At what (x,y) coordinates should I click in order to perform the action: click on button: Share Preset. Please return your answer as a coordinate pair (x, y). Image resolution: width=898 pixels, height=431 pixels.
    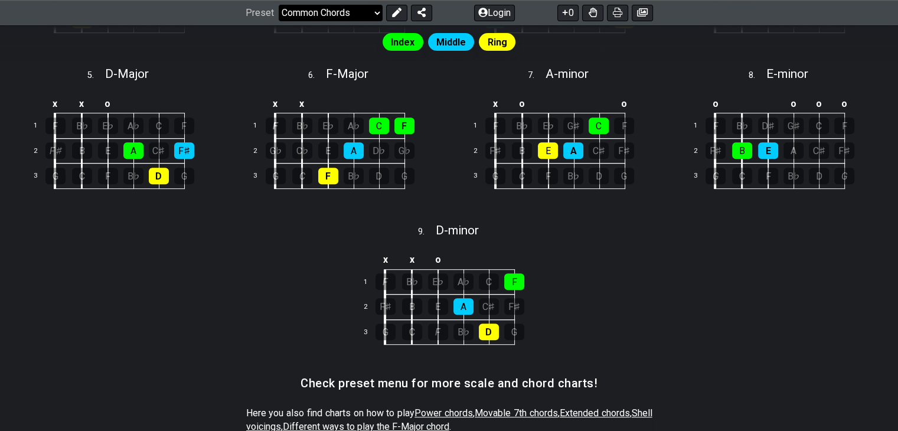
    Looking at the image, I should click on (422, 13).